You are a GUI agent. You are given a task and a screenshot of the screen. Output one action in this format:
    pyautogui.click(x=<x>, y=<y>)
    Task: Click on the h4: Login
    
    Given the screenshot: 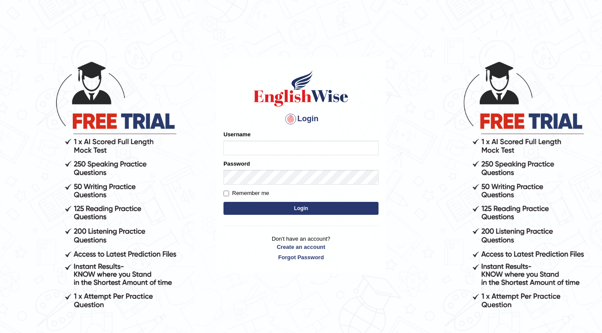 What is the action you would take?
    pyautogui.click(x=301, y=119)
    